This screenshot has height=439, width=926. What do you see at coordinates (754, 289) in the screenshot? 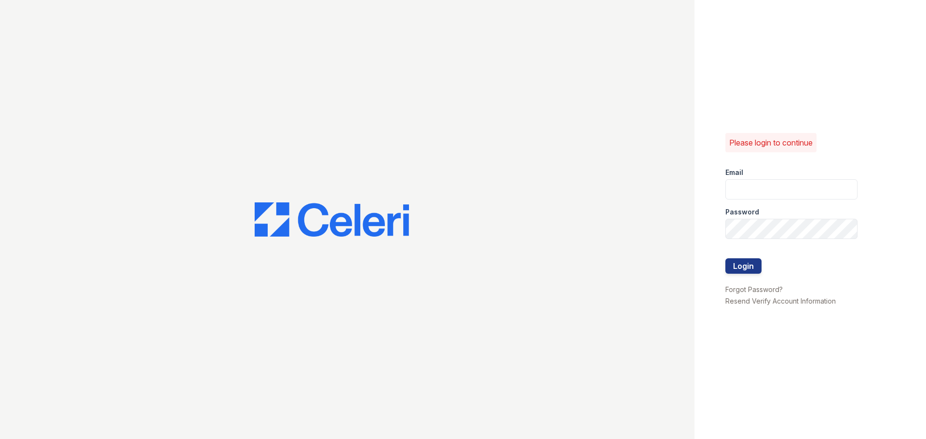
I see `a: Forgot Password?` at bounding box center [754, 289].